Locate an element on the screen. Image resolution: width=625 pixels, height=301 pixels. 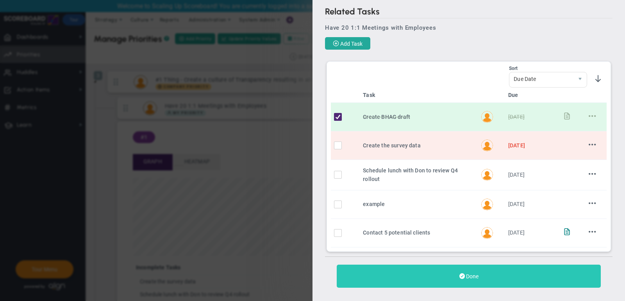
span: Add Task is located at coordinates (351, 44).